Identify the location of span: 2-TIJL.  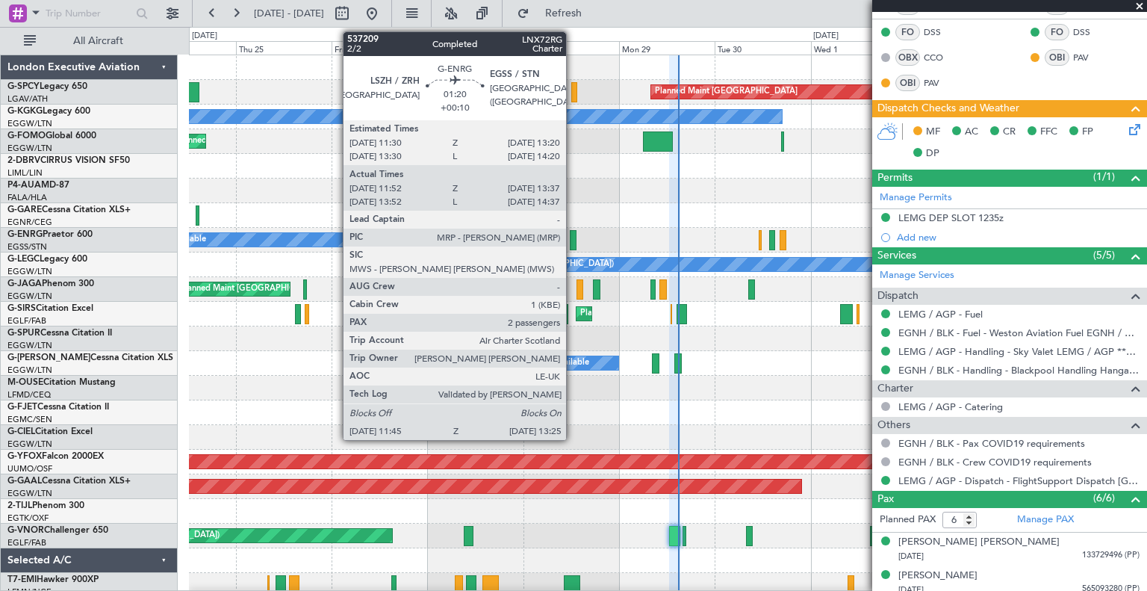
(19, 506).